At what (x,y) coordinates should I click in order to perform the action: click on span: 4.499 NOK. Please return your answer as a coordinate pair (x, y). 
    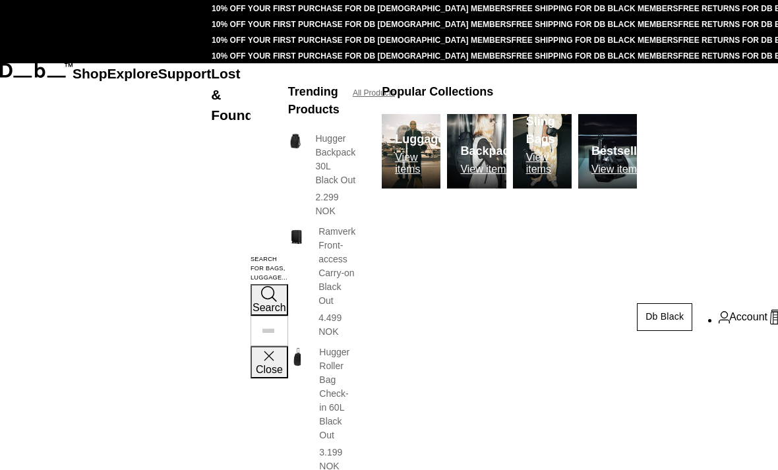
    Looking at the image, I should click on (330, 324).